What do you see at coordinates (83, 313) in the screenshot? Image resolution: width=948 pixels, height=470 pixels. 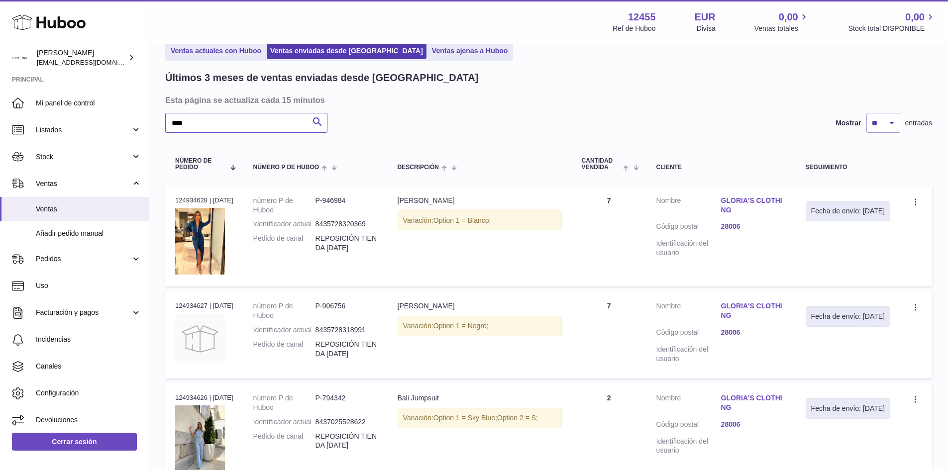 I see `span: Facturación y pagos` at bounding box center [83, 313].